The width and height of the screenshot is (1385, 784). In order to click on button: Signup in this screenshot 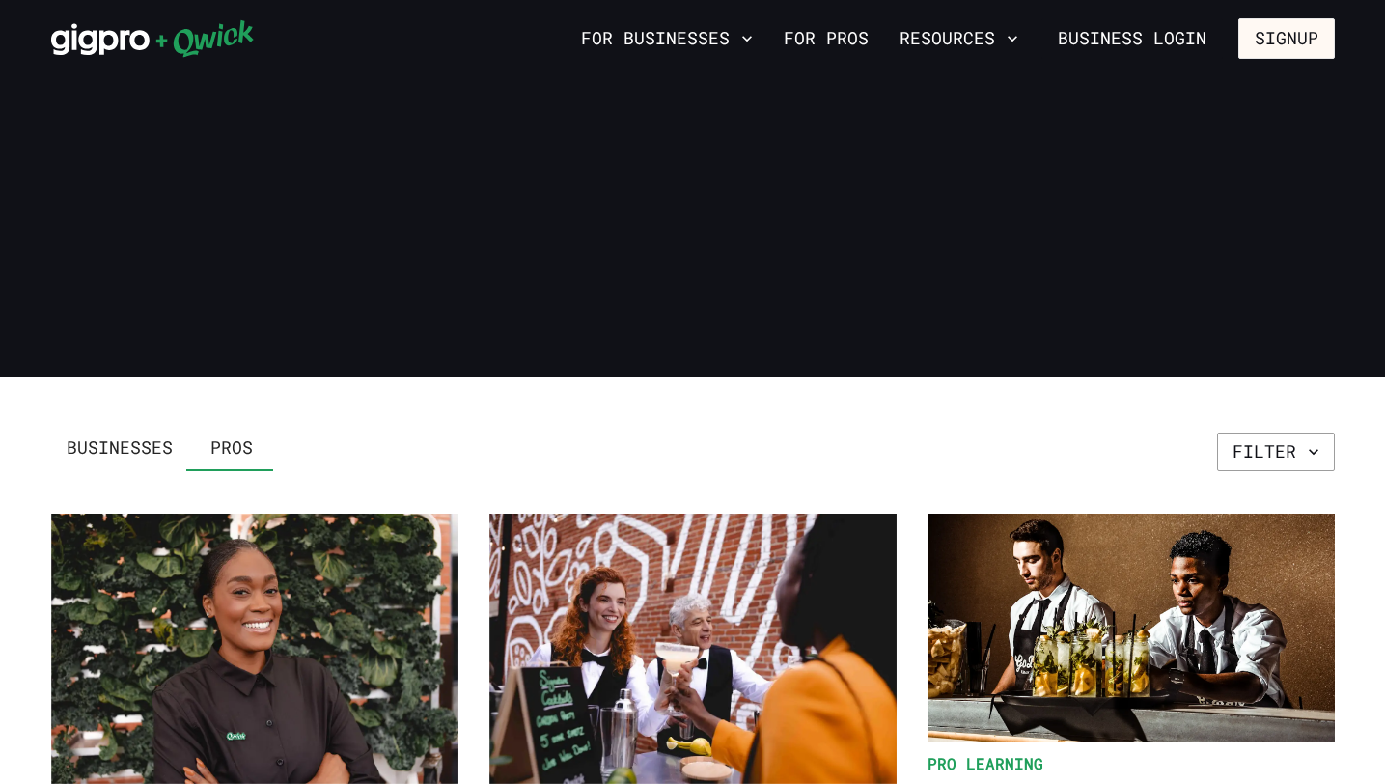, I will do `click(1287, 39)`.